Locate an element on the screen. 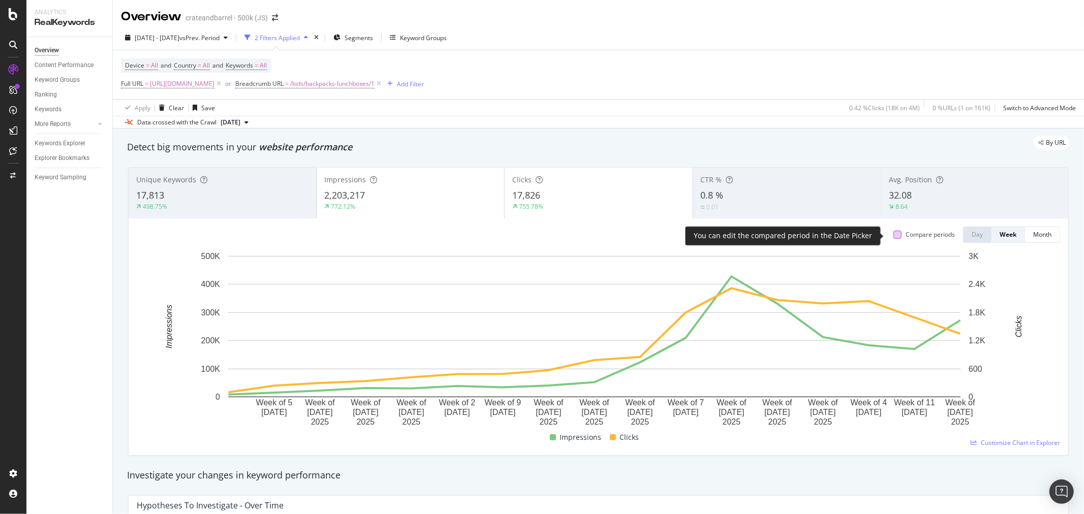 Image resolution: width=1084 pixels, height=514 pixels. span: Customize Chart in Explorer is located at coordinates (1020, 443).